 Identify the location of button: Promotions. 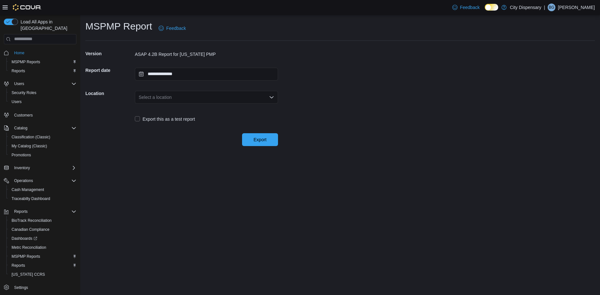
(43, 155).